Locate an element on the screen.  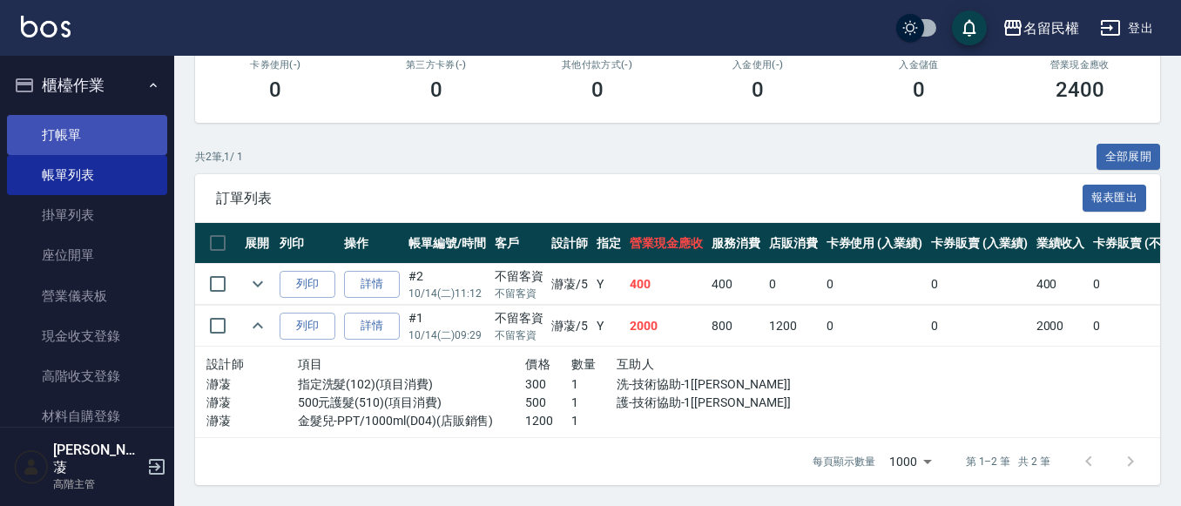
td: 800 is located at coordinates (736, 326).